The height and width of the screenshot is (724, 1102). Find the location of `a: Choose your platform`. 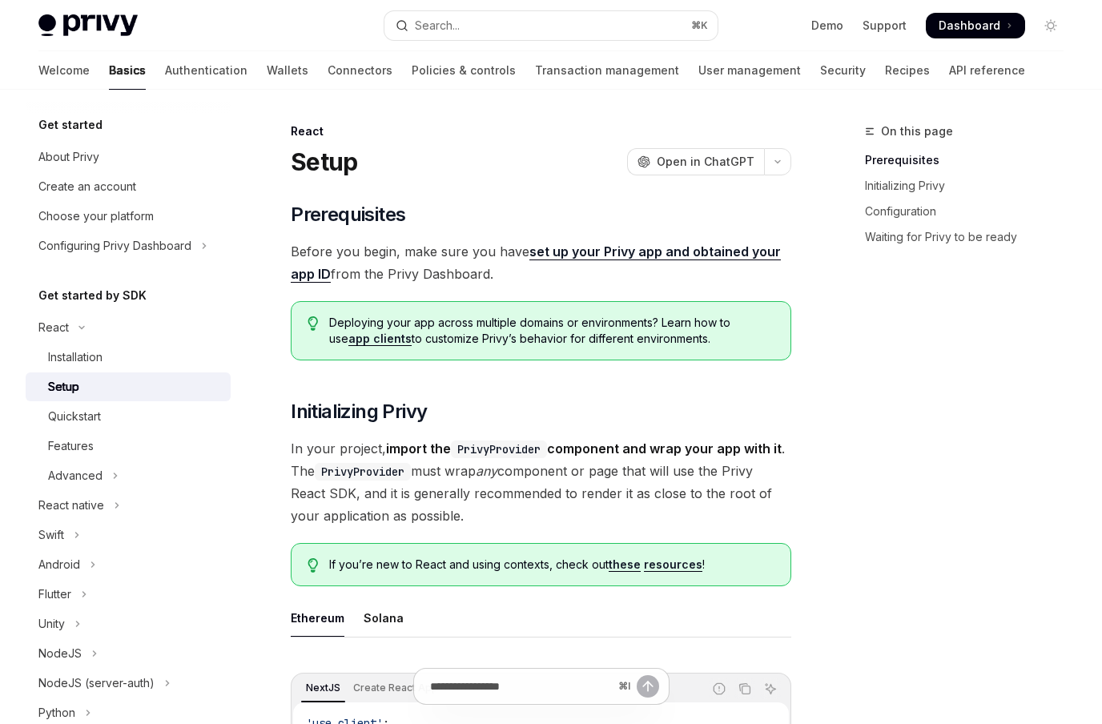

a: Choose your platform is located at coordinates (128, 216).